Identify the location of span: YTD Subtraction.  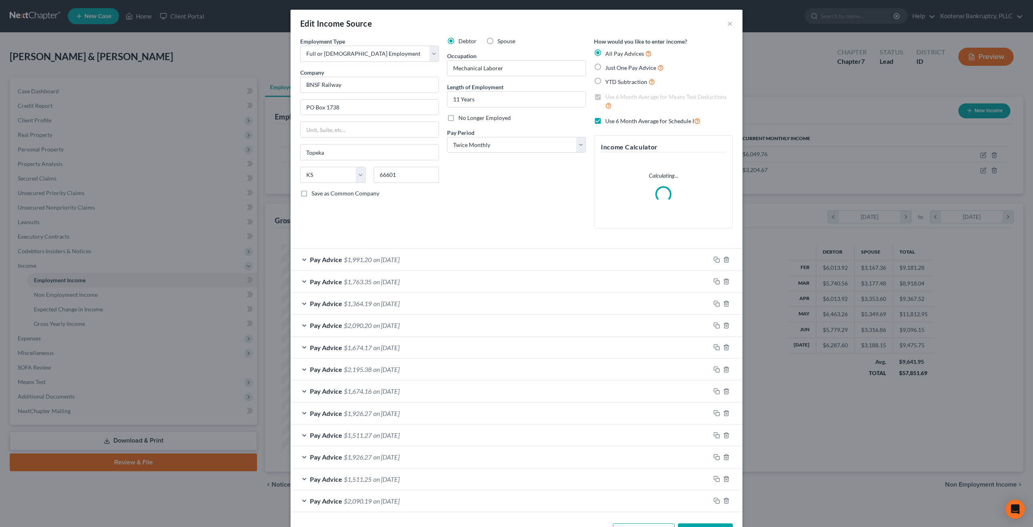
(626, 82).